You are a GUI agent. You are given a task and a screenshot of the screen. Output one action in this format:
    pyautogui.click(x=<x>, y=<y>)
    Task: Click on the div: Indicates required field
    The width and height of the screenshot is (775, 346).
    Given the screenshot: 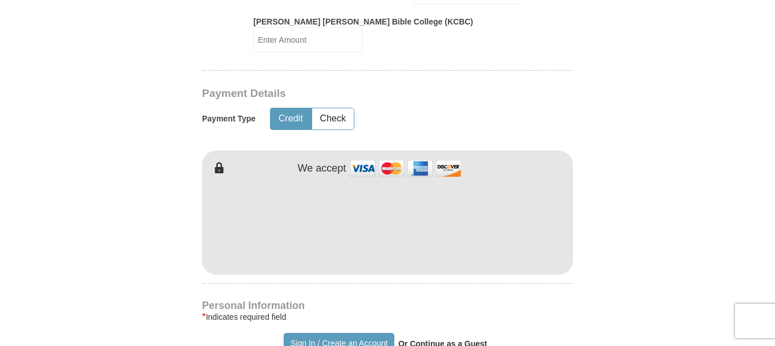 What is the action you would take?
    pyautogui.click(x=388, y=317)
    